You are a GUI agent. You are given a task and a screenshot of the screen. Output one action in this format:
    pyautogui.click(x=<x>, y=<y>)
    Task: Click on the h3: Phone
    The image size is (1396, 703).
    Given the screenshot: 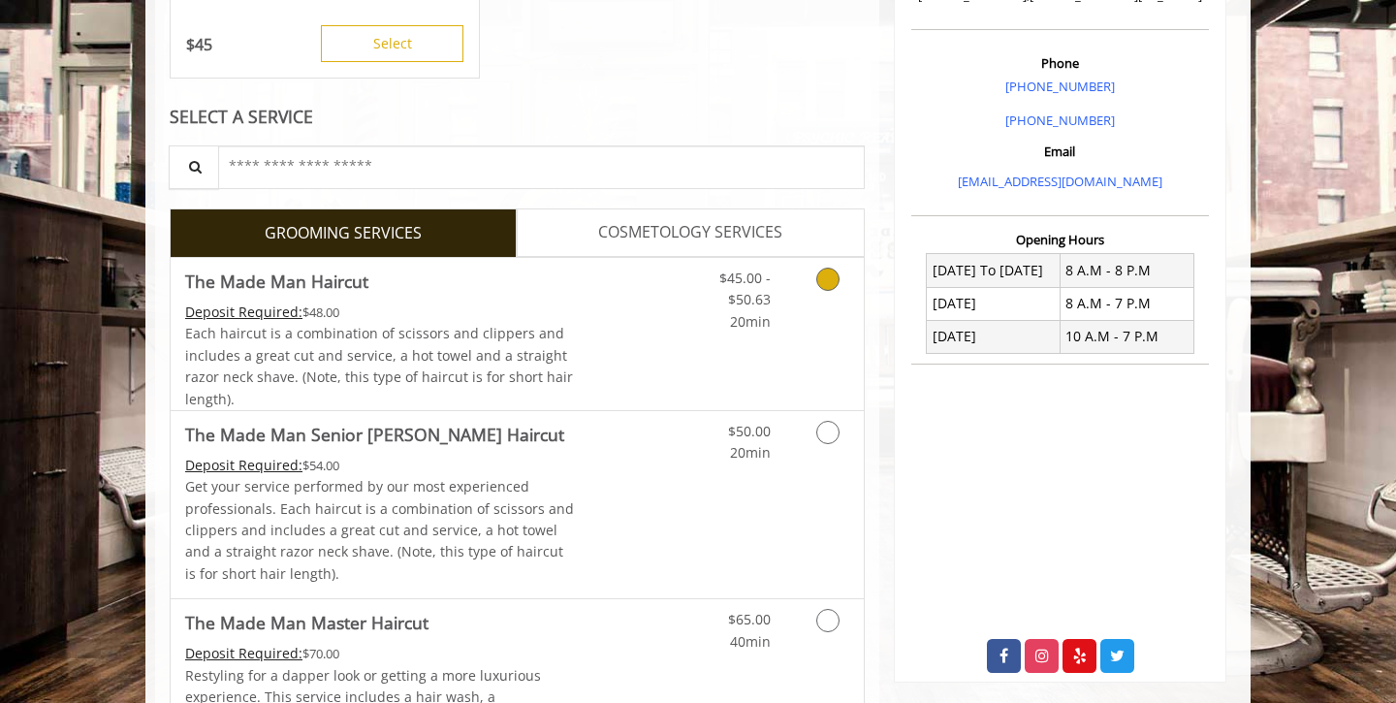 What is the action you would take?
    pyautogui.click(x=1060, y=63)
    